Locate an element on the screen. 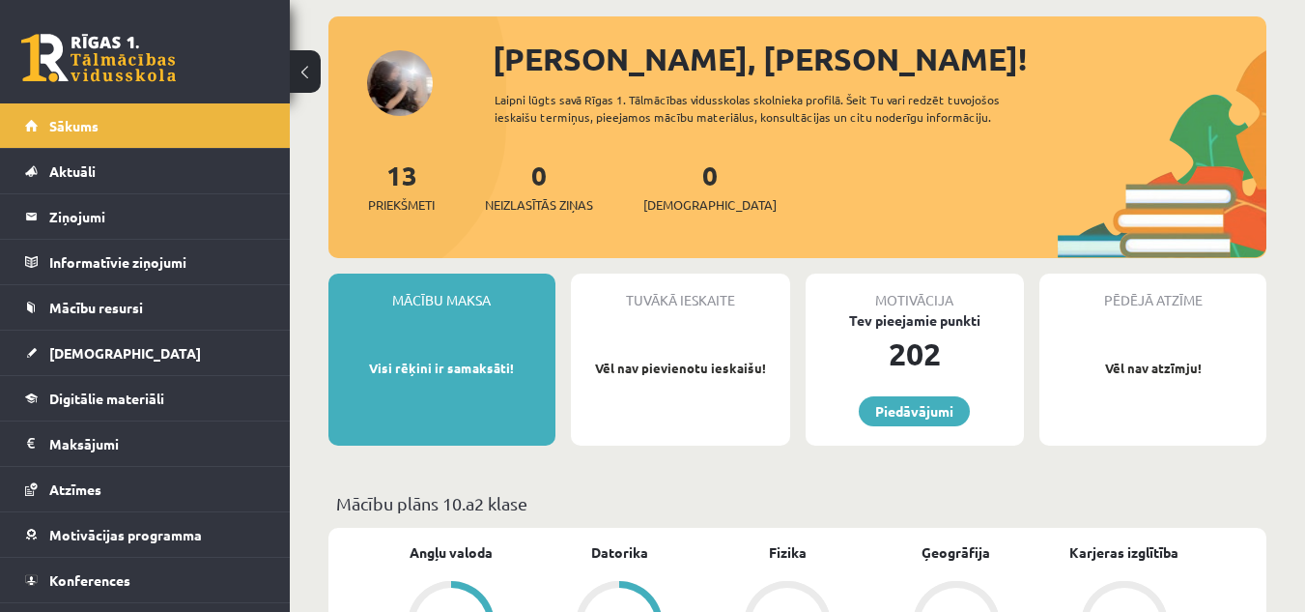 The image size is (1305, 612). span: Priekšmeti is located at coordinates (401, 205).